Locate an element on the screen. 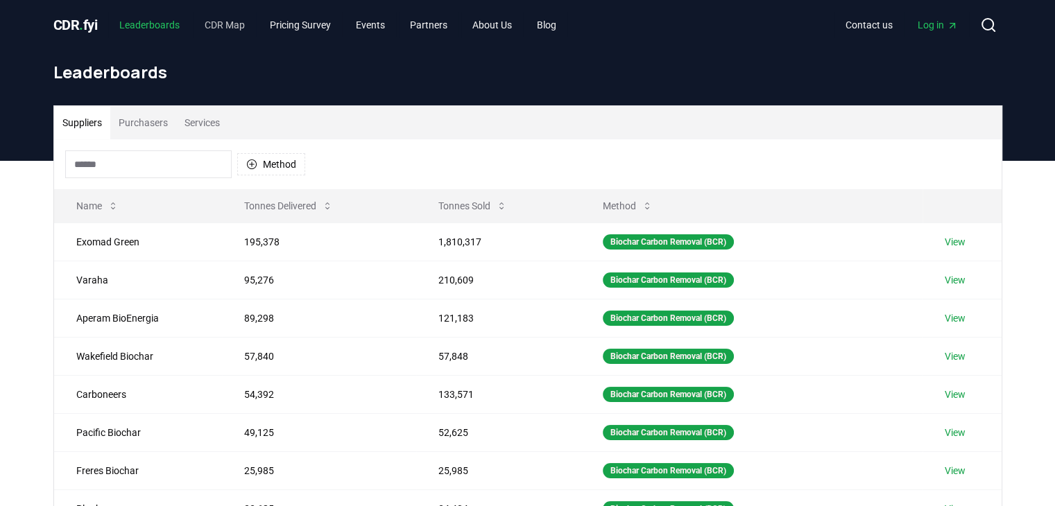 This screenshot has width=1055, height=506. td: Exomad Green is located at coordinates (138, 241).